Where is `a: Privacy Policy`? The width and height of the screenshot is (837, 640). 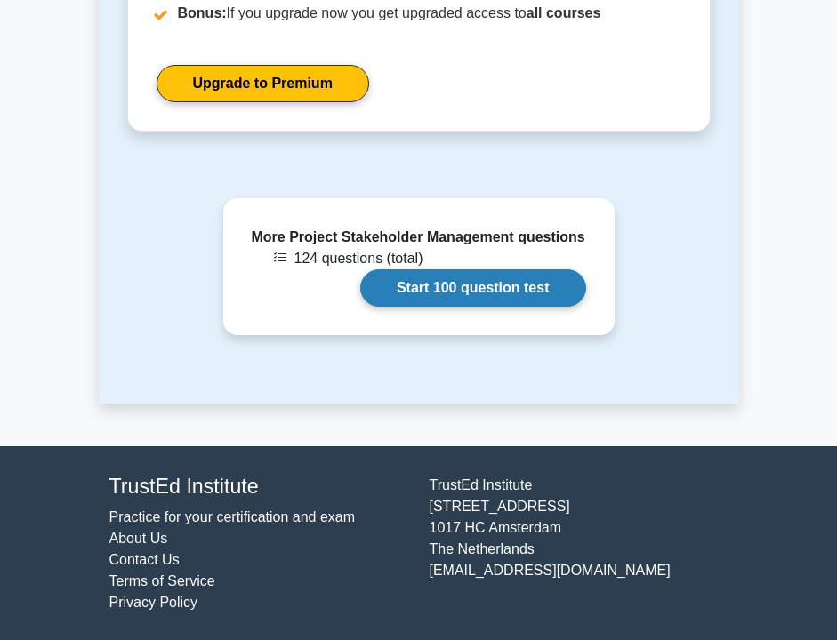 a: Privacy Policy is located at coordinates (154, 602).